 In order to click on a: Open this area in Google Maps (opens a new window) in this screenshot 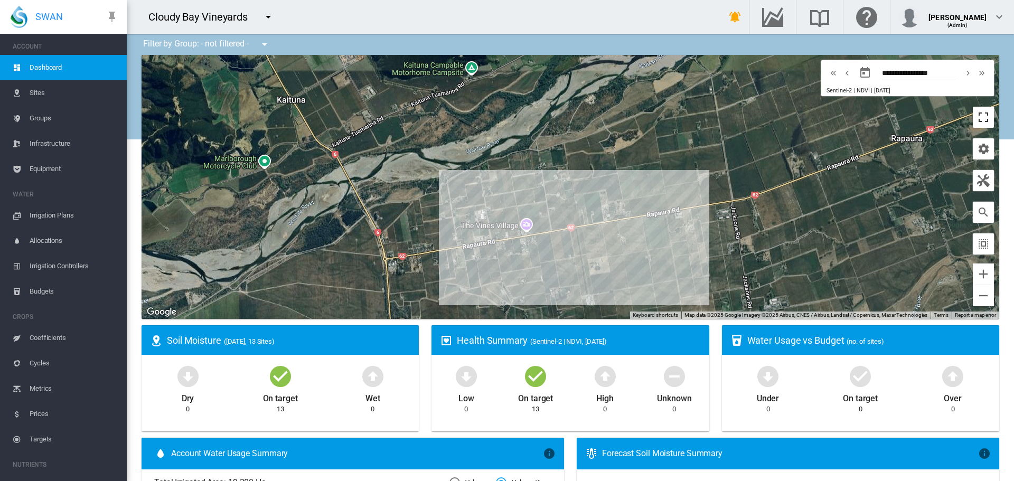, I will do `click(162, 312)`.